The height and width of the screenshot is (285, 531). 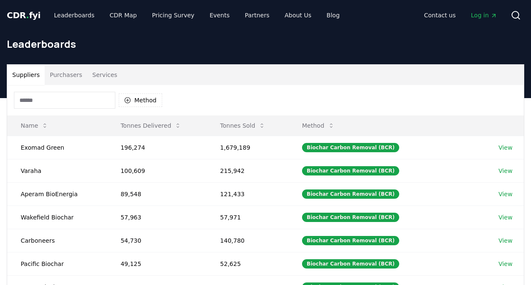 I want to click on a: Pricing Survey, so click(x=173, y=15).